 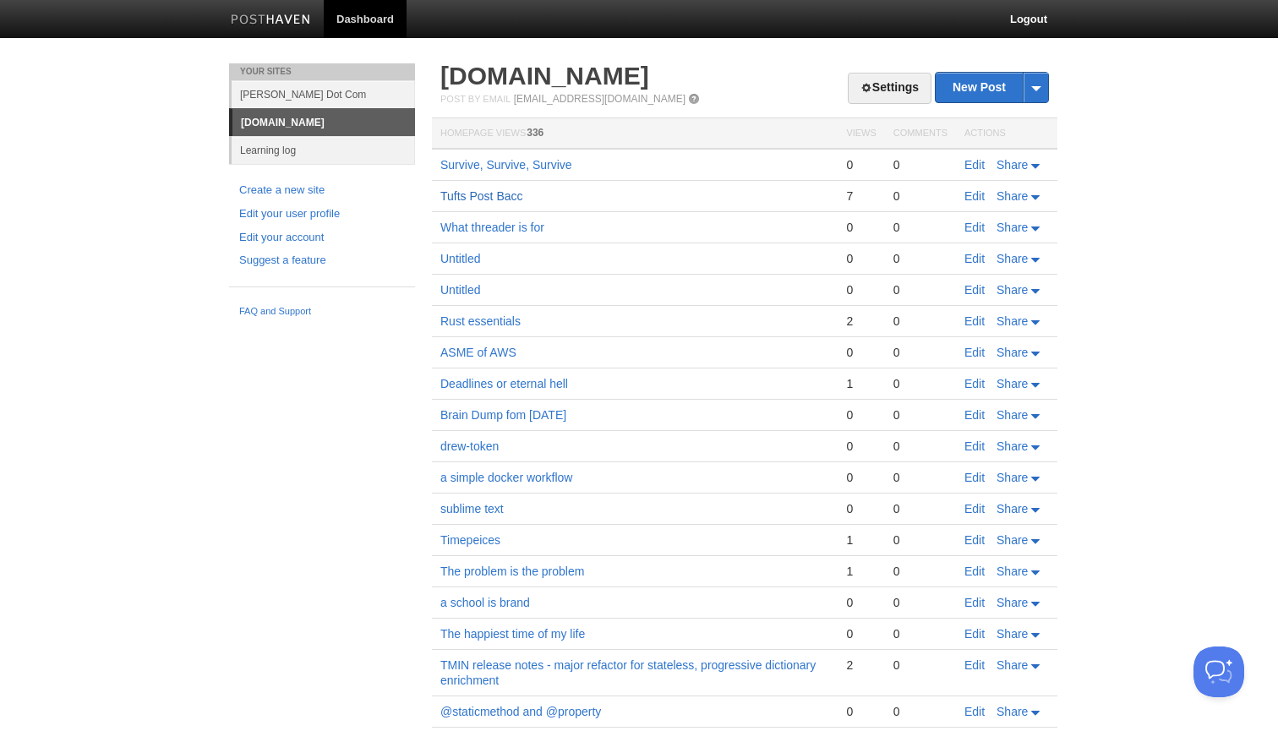 I want to click on a: The problem is the problem, so click(x=512, y=571).